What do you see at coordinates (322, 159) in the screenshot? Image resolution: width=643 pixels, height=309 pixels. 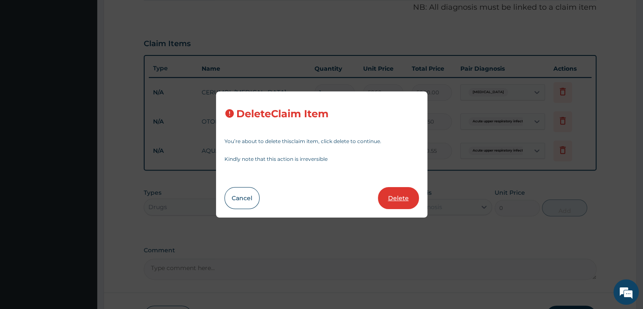 I see `p: Kindly note that this action is irreversible` at bounding box center [322, 159].